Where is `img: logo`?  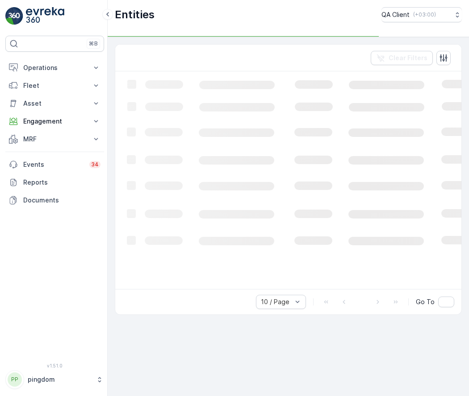
img: logo is located at coordinates (14, 16).